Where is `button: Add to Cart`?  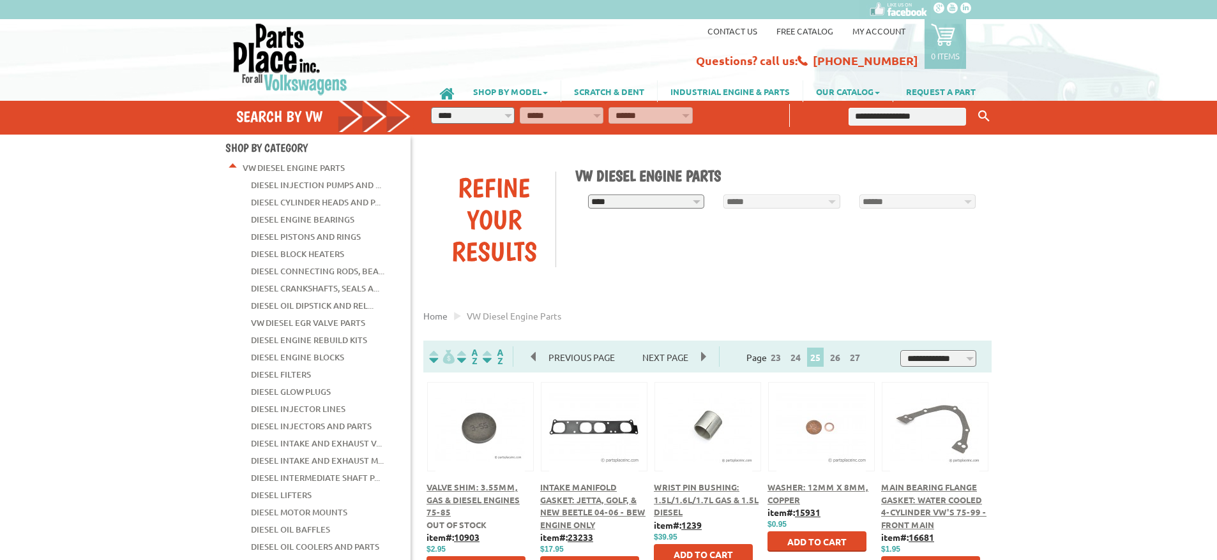
button: Add to Cart is located at coordinates (816, 542).